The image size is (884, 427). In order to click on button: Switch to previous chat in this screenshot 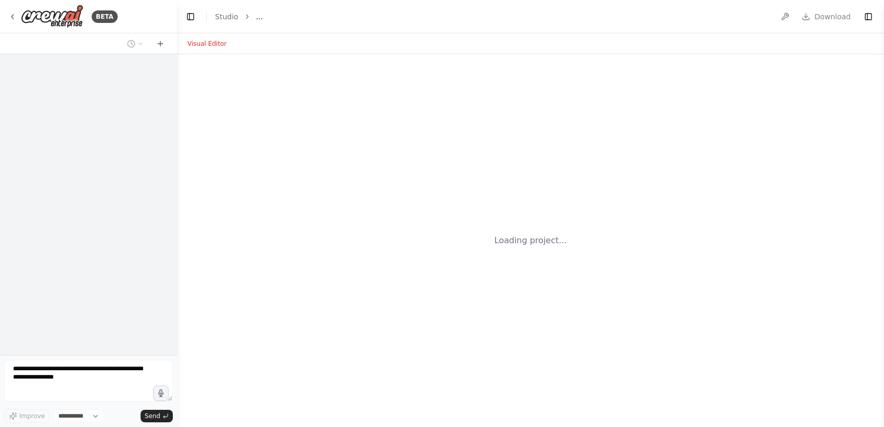, I will do `click(135, 44)`.